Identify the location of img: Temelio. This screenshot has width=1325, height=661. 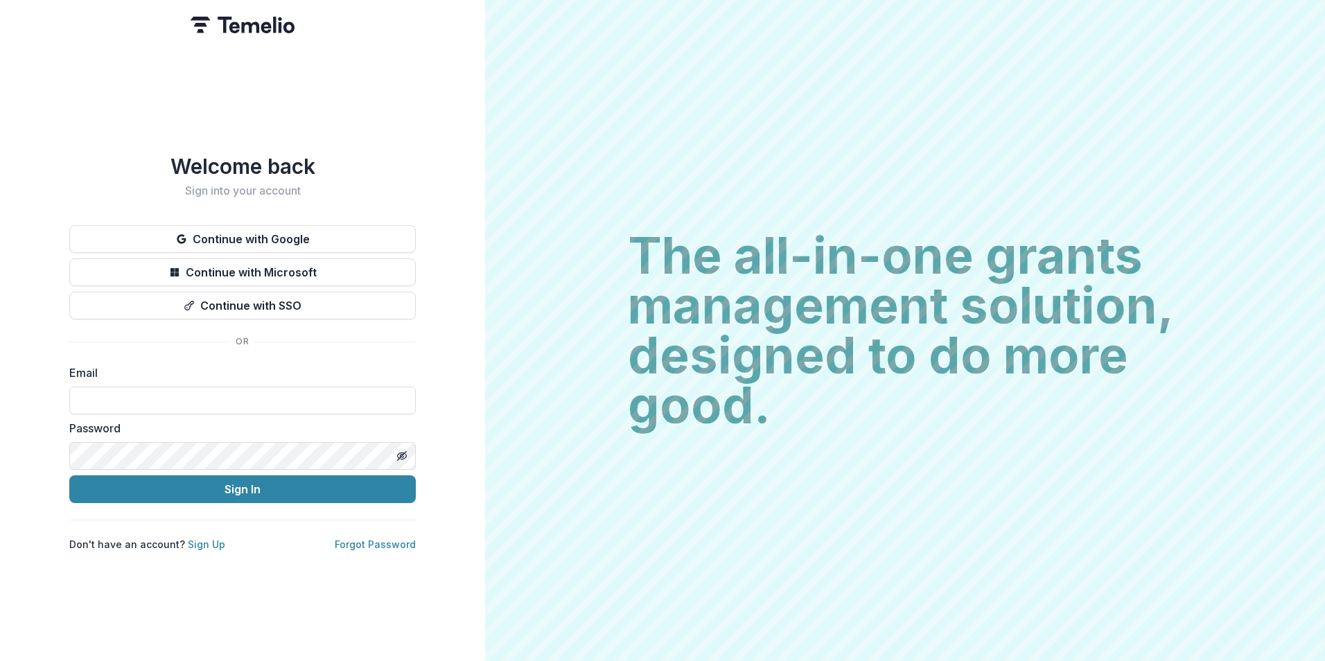
(243, 25).